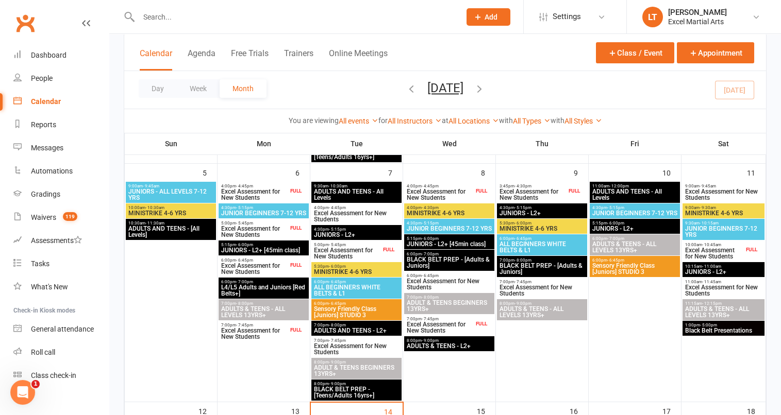 Image resolution: width=781 pixels, height=415 pixels. I want to click on div: People, so click(42, 78).